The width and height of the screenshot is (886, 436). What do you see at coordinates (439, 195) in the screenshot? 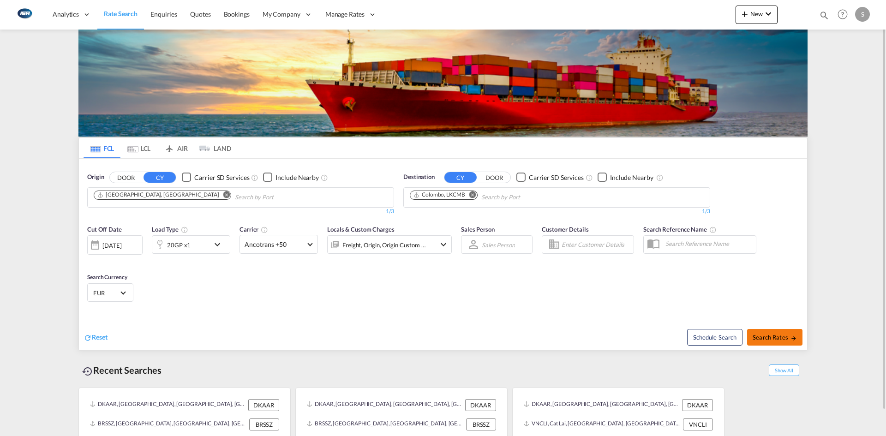
I see `div: Colombo, LKCMB` at bounding box center [439, 195].